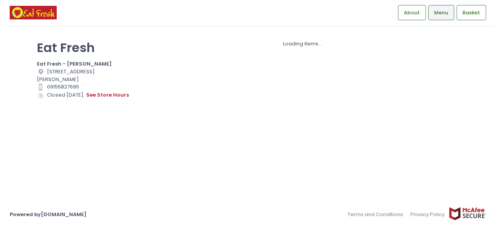 The height and width of the screenshot is (227, 497). Describe the element at coordinates (303, 44) in the screenshot. I see `div: Loading items...` at that location.